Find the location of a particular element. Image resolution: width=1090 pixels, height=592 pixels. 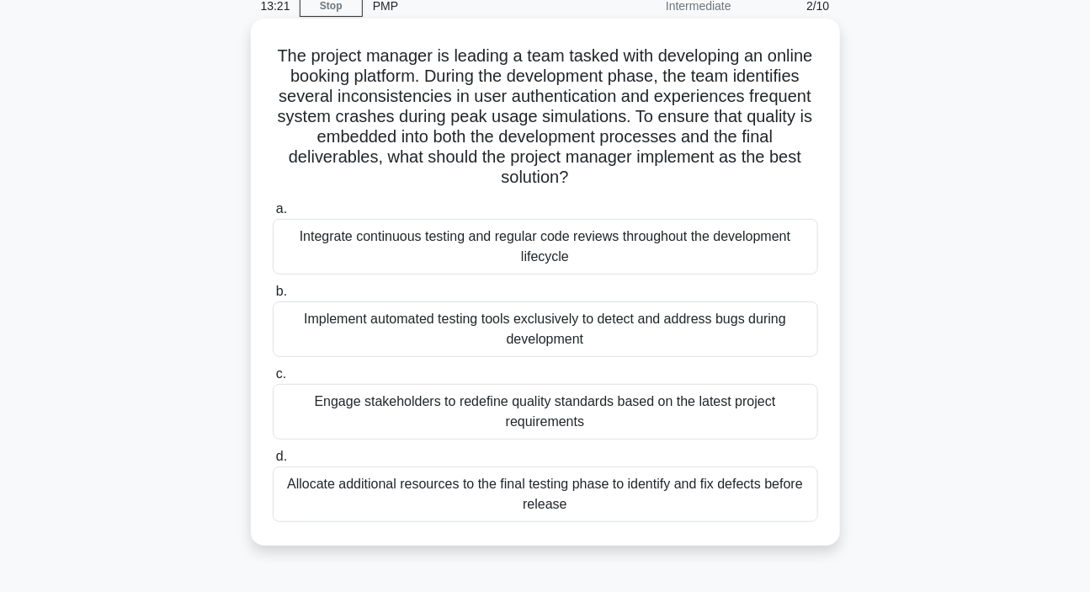

div: Engage stakeholders to redefine quality standards based on the latest project requirements is located at coordinates (545, 412).